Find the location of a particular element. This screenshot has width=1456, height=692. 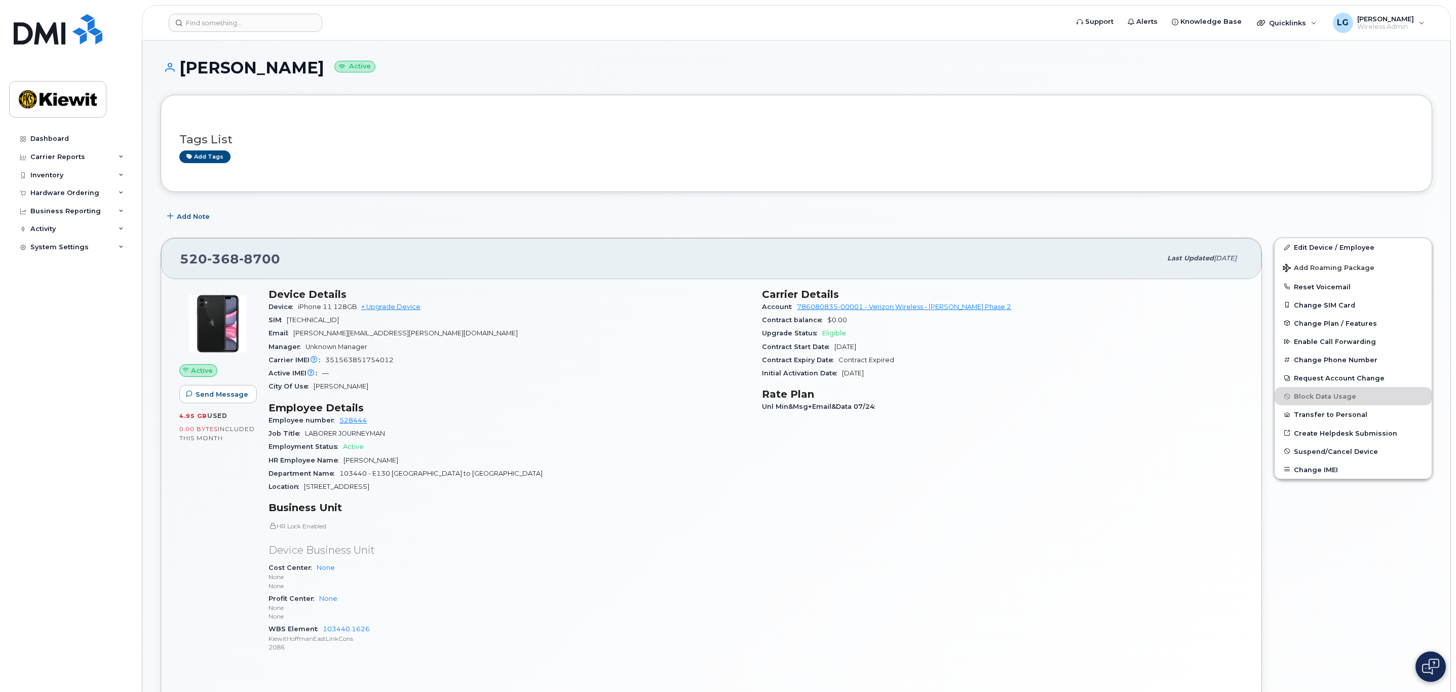

span: Account is located at coordinates (779, 307).